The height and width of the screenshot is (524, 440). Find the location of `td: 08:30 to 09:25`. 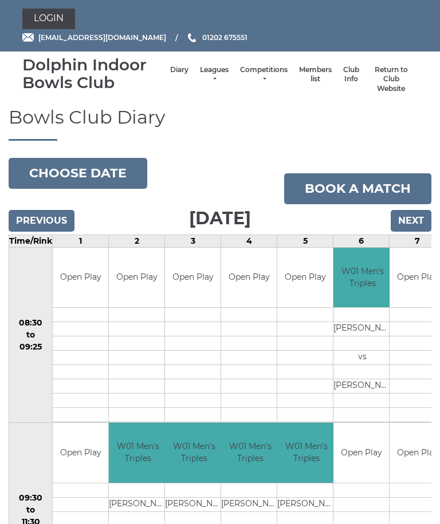

td: 08:30 to 09:25 is located at coordinates (31, 335).